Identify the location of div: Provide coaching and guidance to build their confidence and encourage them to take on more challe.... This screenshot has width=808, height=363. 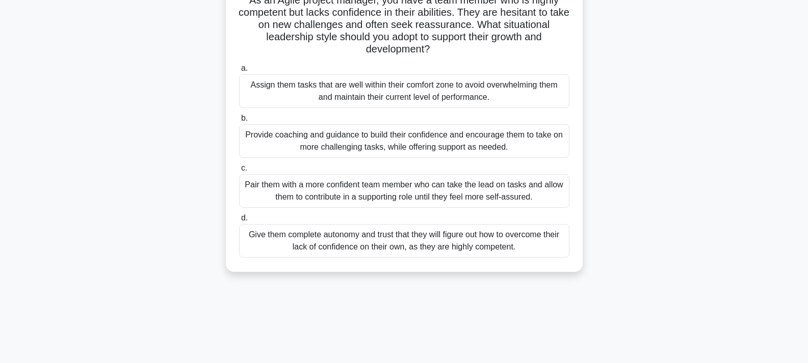
(404, 141).